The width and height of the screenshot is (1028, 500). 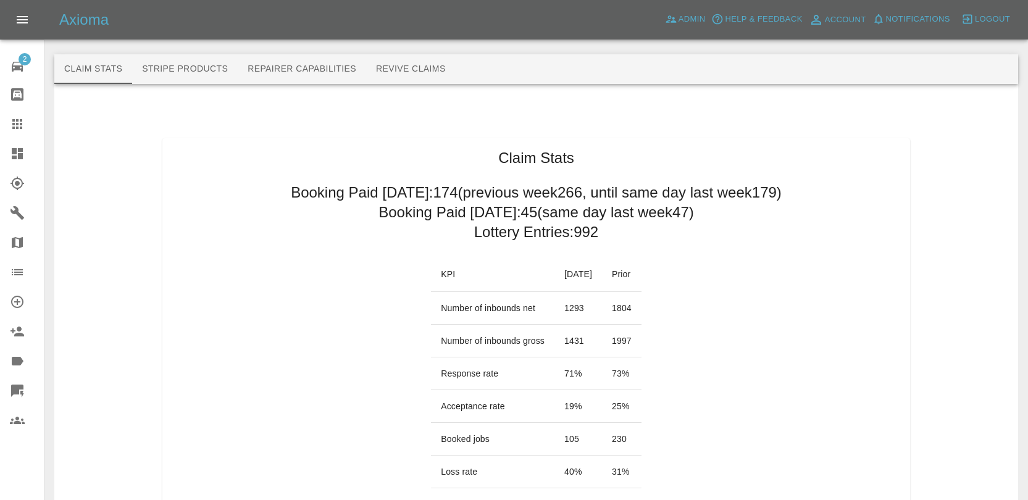 I want to click on td: 31 %, so click(x=622, y=472).